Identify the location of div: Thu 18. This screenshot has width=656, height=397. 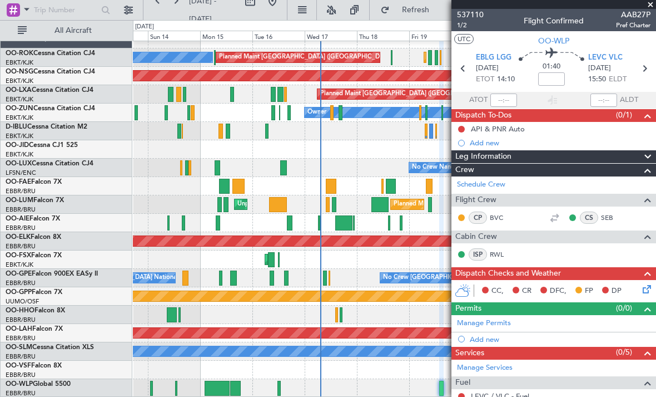
(383, 36).